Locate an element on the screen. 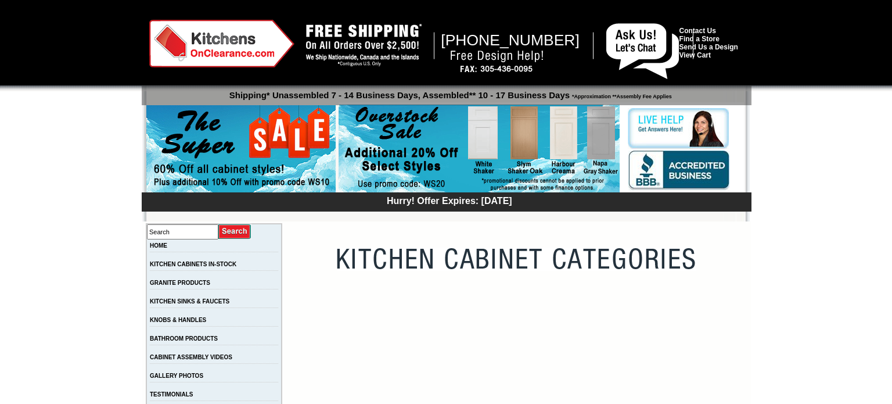 The height and width of the screenshot is (404, 892). a: Send Us a Design is located at coordinates (708, 47).